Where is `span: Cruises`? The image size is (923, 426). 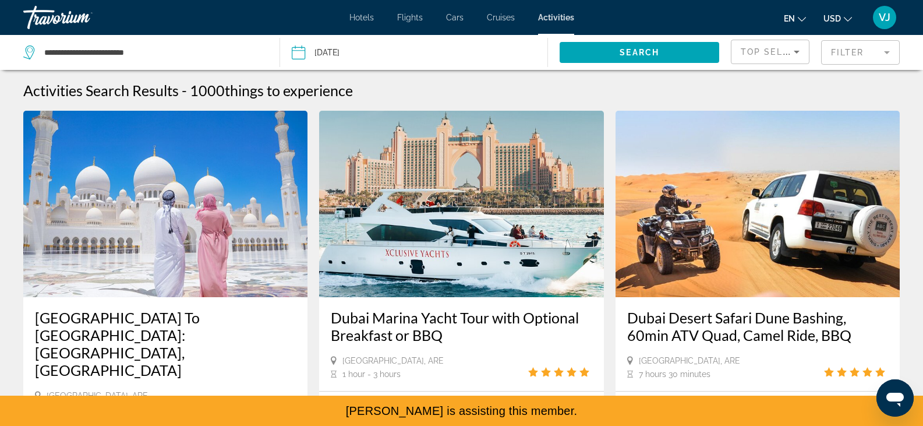
span: Cruises is located at coordinates (501, 17).